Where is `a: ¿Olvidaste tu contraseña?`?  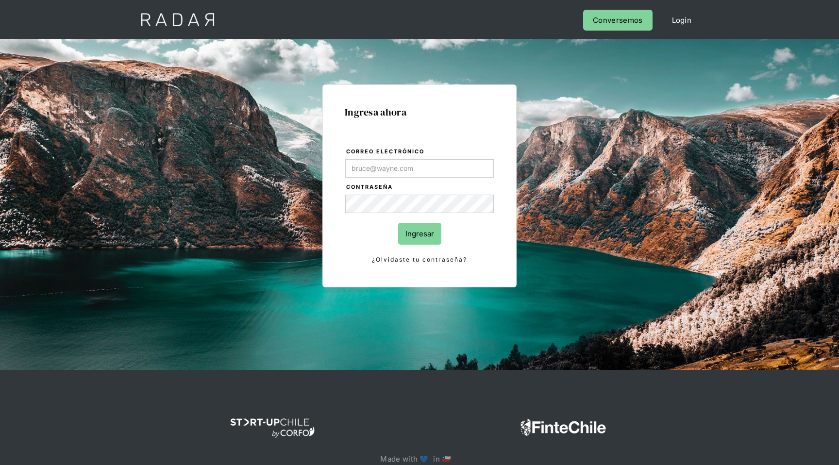 a: ¿Olvidaste tu contraseña? is located at coordinates (419, 260).